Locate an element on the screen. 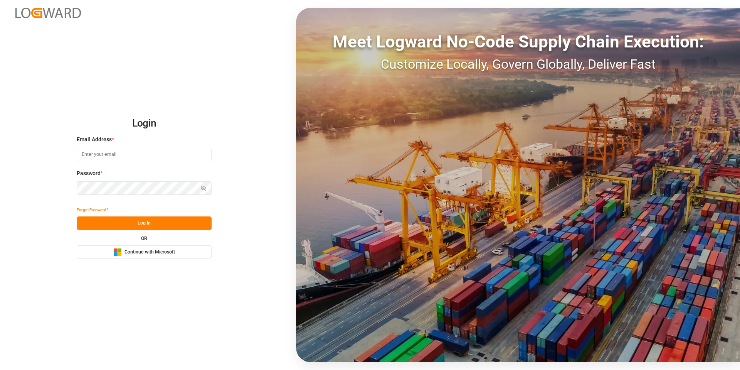  img: Logward_new_orange.png is located at coordinates (48, 13).